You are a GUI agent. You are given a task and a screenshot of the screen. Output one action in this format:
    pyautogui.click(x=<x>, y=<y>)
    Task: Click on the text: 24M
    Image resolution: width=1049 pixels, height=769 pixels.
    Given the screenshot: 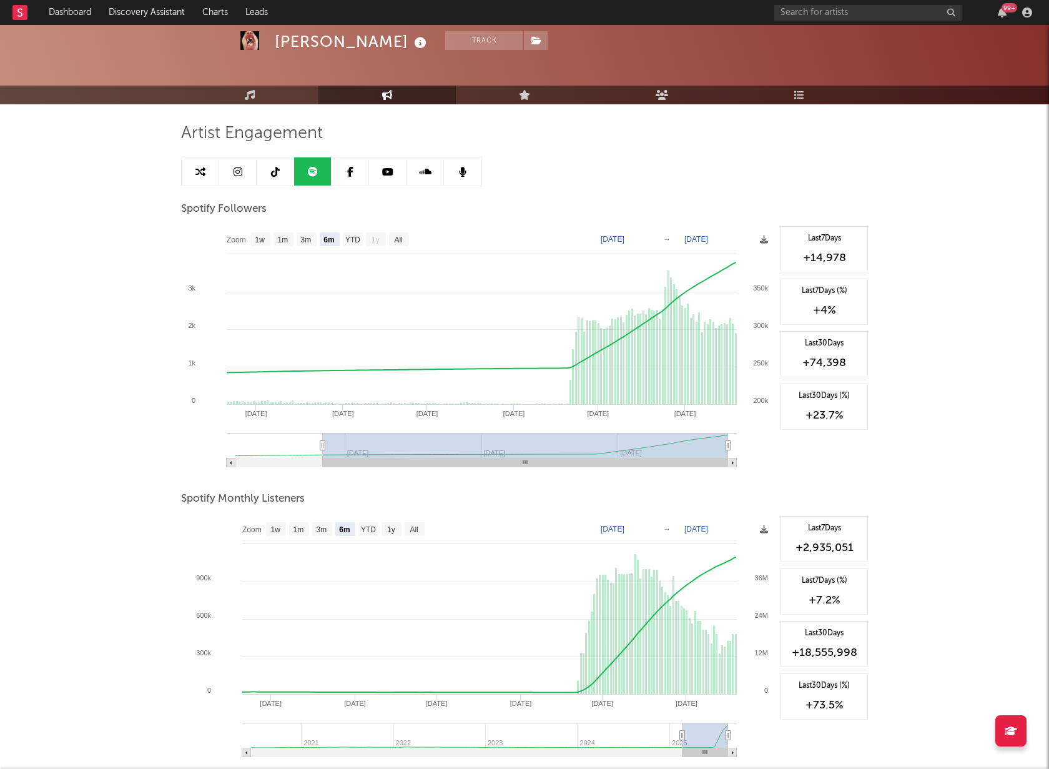 What is the action you would take?
    pyautogui.click(x=761, y=615)
    